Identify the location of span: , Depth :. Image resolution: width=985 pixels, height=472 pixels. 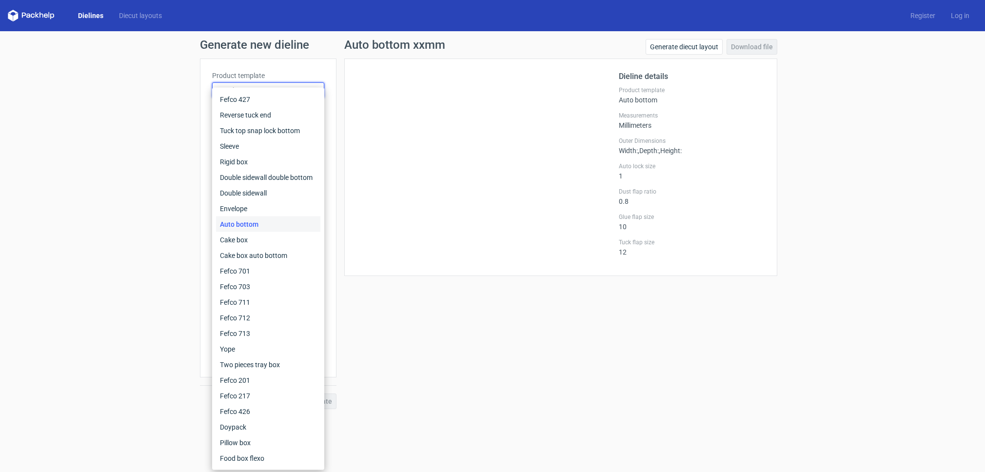
(648, 151).